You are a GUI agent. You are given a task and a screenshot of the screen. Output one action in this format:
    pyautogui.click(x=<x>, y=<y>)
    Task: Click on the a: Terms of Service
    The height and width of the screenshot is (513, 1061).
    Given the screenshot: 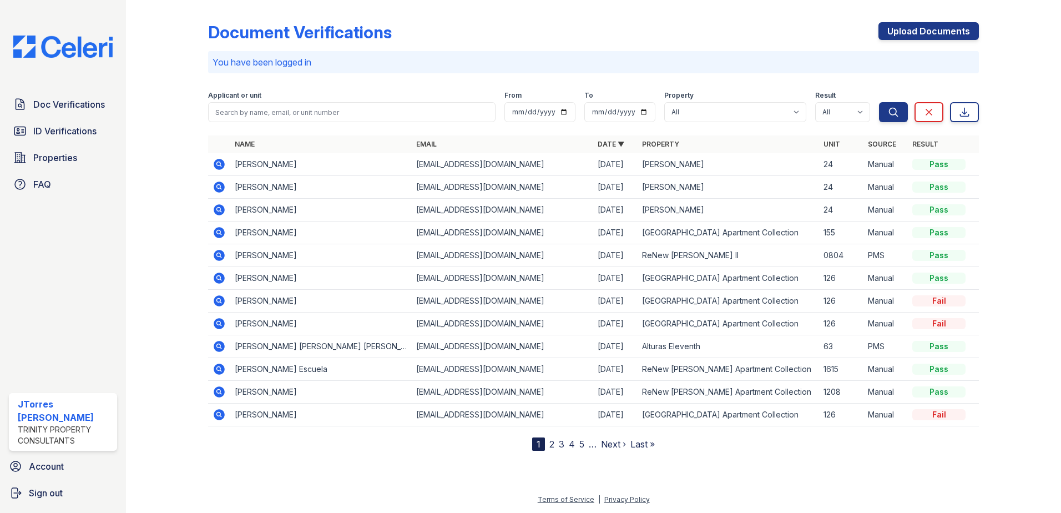 What is the action you would take?
    pyautogui.click(x=566, y=499)
    